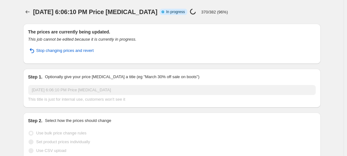 Image resolution: width=347 pixels, height=156 pixels. What do you see at coordinates (35, 77) in the screenshot?
I see `h2: Step 1.` at bounding box center [35, 77].